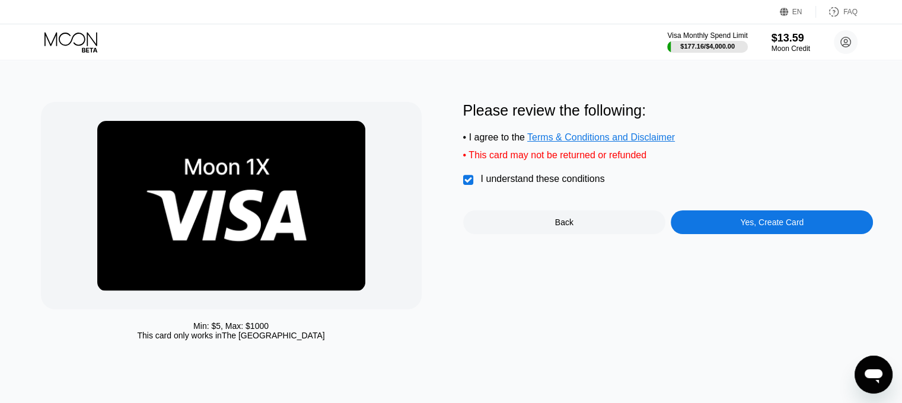 This screenshot has height=403, width=902. I want to click on div: • I agree to the, so click(669, 138).